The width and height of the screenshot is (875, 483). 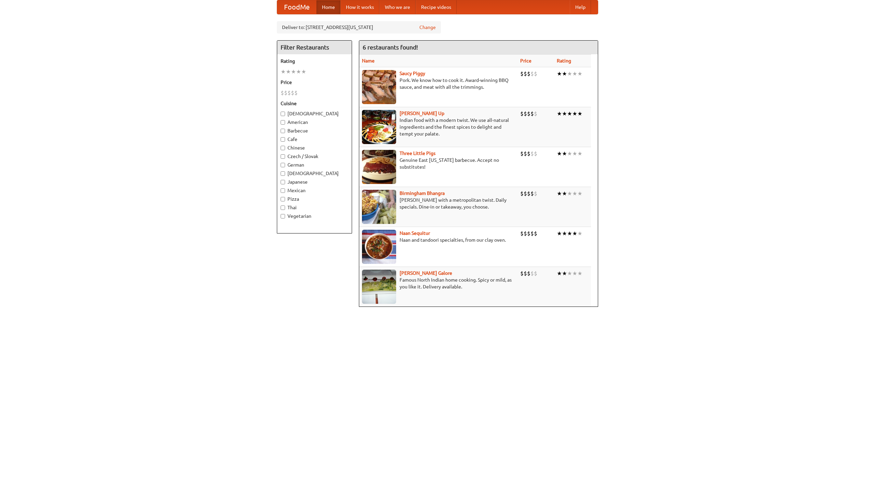 What do you see at coordinates (283, 216) in the screenshot?
I see `input: Vegetarian` at bounding box center [283, 216].